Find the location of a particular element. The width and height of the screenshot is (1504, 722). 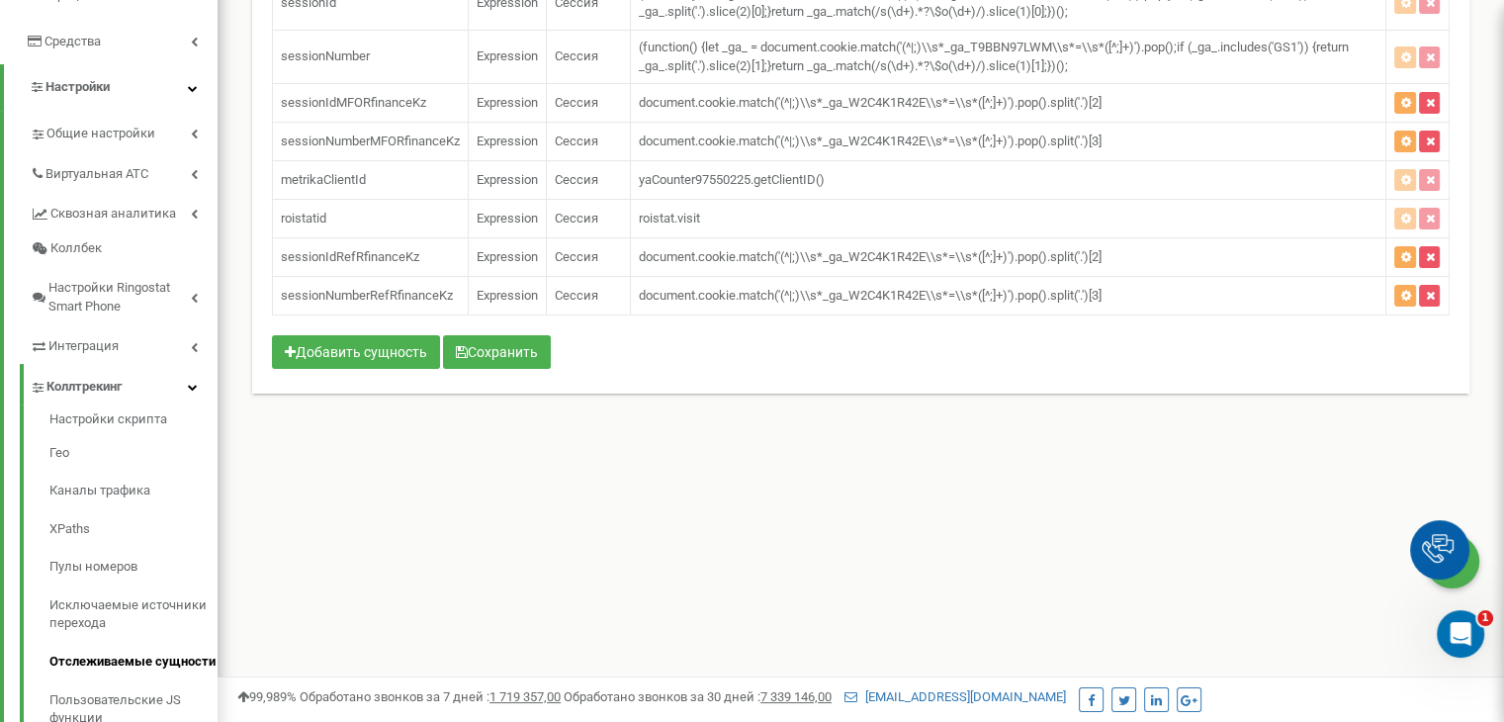

span: (function() {let _ga_ = document.cookie.match('(^|;)\\s*_ga_T9BBN97LWM\\s*=\\s*([^;]+)').pop();if... is located at coordinates (994, 56).